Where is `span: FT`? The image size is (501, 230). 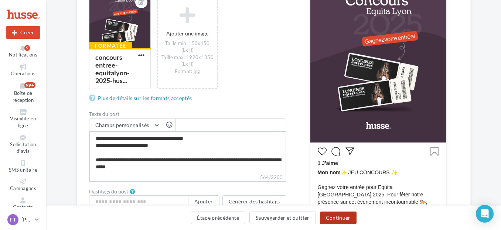 span: FT is located at coordinates (13, 220).